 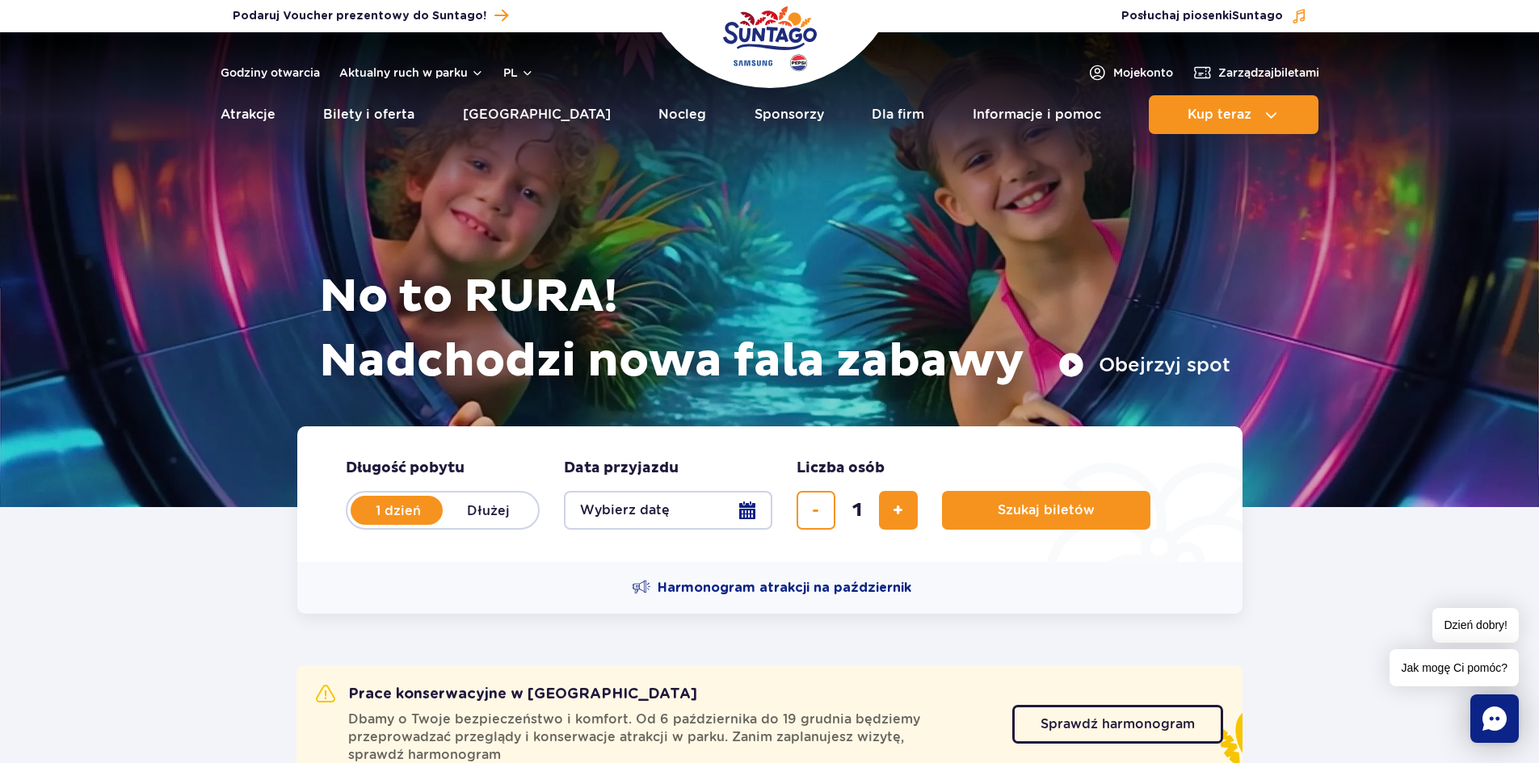 I want to click on span: Dzień dobry!, so click(x=1475, y=625).